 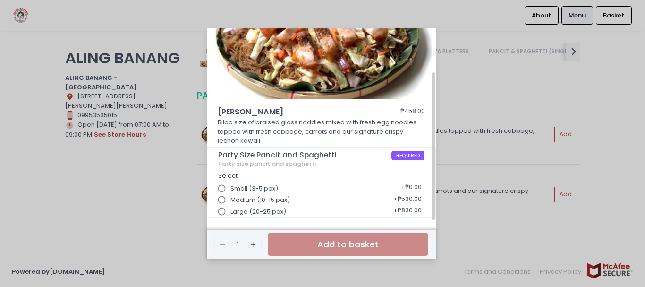 What do you see at coordinates (230, 175) in the screenshot?
I see `span: Select 1` at bounding box center [230, 175].